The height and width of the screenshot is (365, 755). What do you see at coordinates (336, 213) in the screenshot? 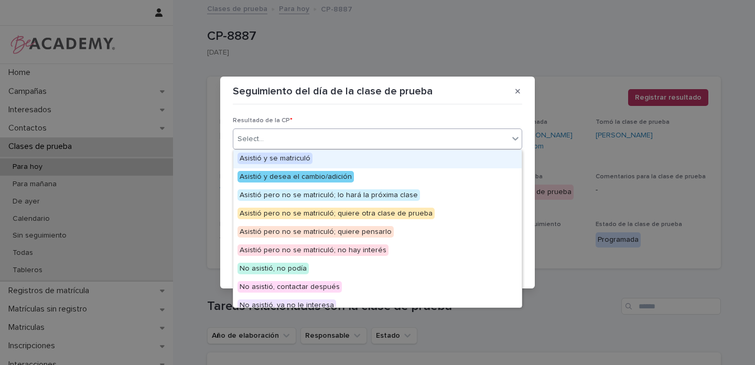
I see `span: Asistió pero no se matriculó; quiere otra clase de prueba` at bounding box center [336, 213].